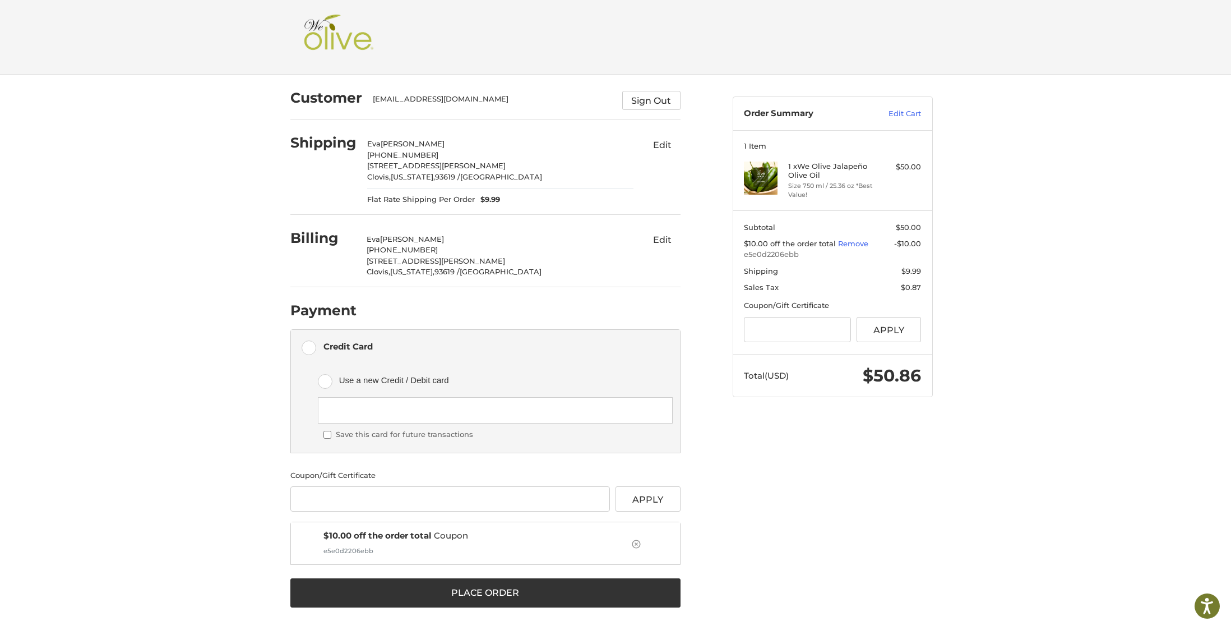 This screenshot has height=630, width=1231. I want to click on h2: Payment, so click(323, 310).